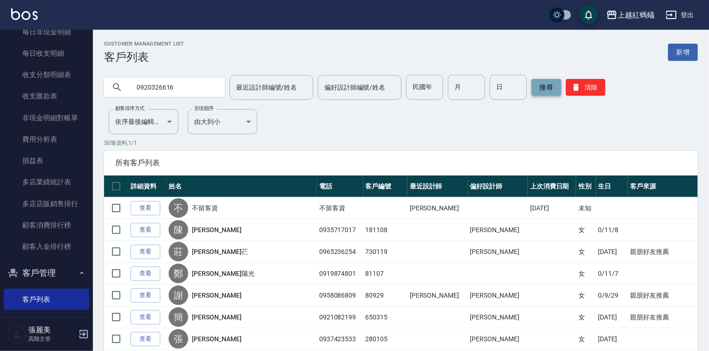 The height and width of the screenshot is (351, 709). What do you see at coordinates (683, 52) in the screenshot?
I see `a: 新增` at bounding box center [683, 52].